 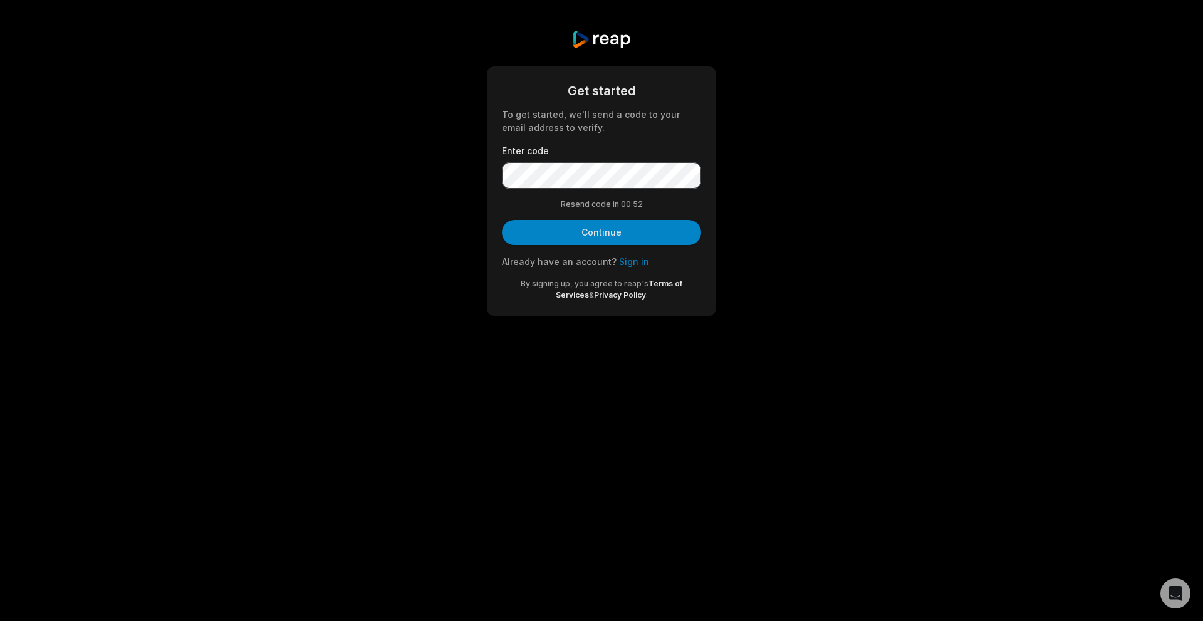 I want to click on a: Terms of Services, so click(x=619, y=289).